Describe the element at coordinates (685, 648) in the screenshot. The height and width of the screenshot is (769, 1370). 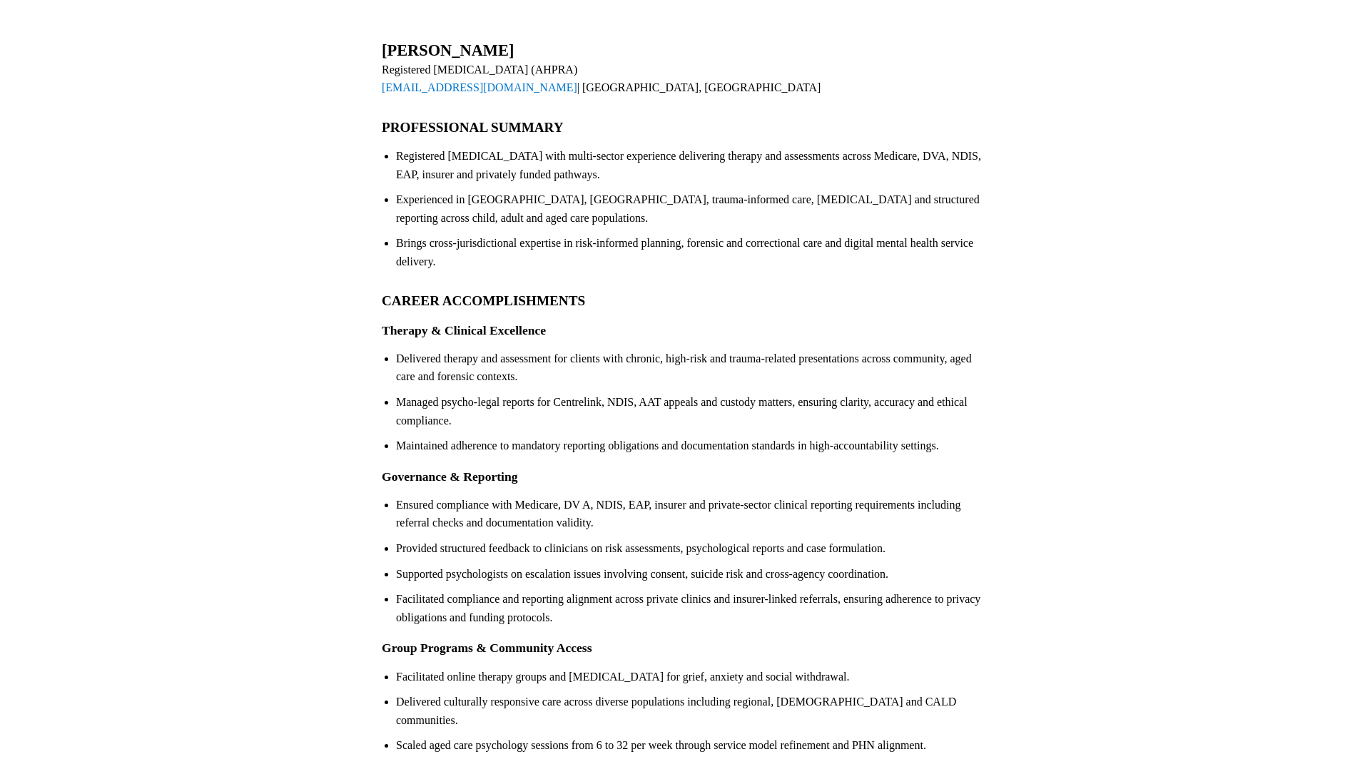
I see `h3: Group Programs & Community Access` at that location.